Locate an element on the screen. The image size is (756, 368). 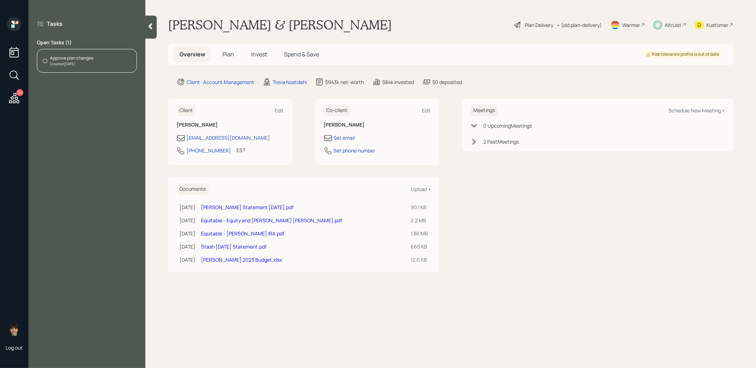
h6: Co-client is located at coordinates (337, 110).